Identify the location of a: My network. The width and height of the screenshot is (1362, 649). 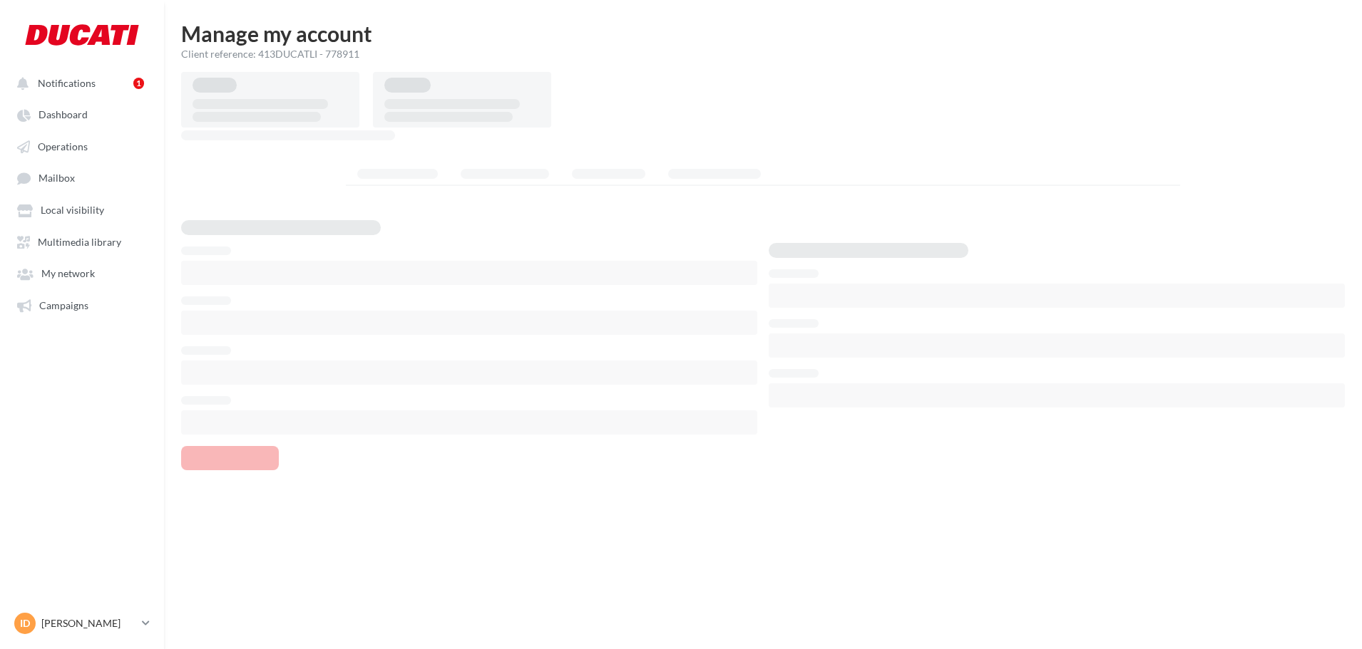
(82, 273).